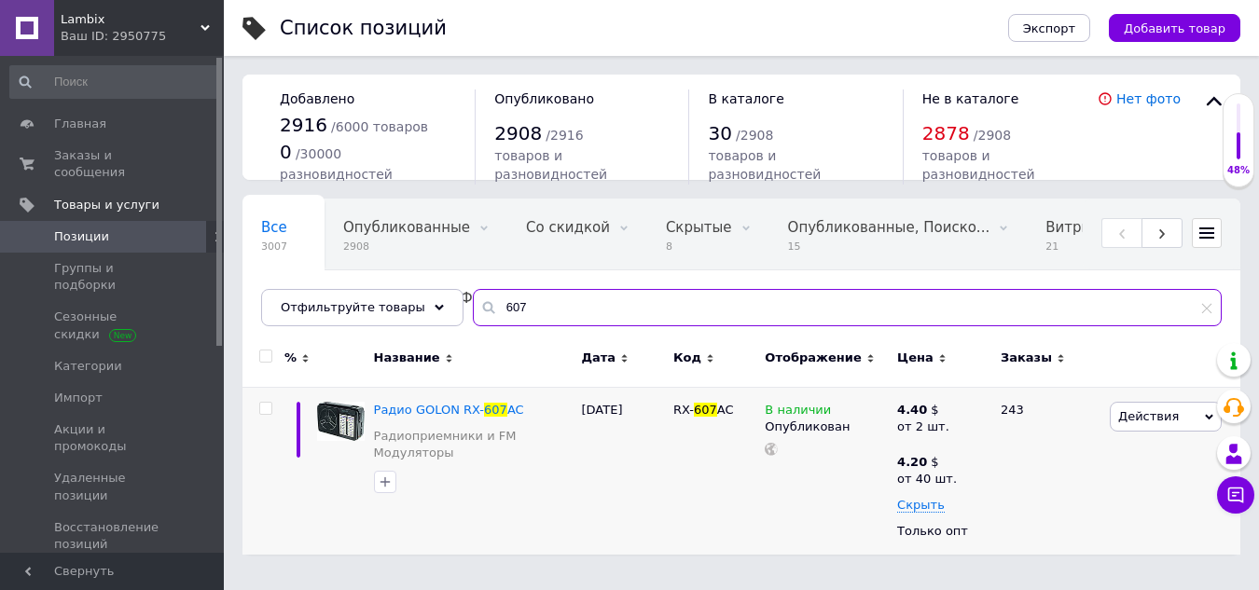 The width and height of the screenshot is (1259, 590). Describe the element at coordinates (1148, 416) in the screenshot. I see `span: Действия` at that location.